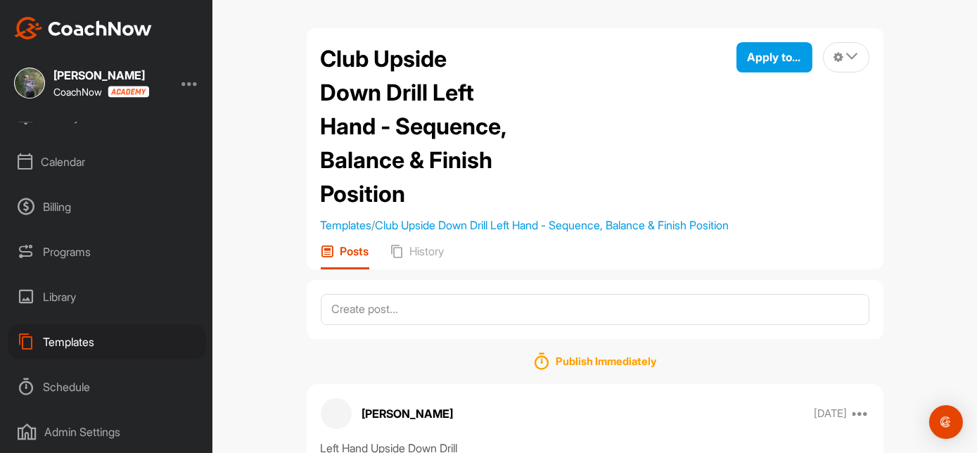 The width and height of the screenshot is (977, 453). Describe the element at coordinates (946, 422) in the screenshot. I see `div: Open Intercom Messenger` at that location.